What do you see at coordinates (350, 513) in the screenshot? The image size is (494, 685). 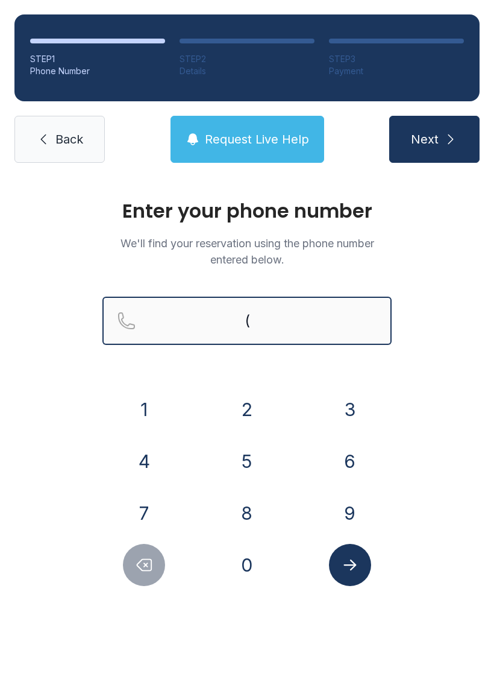 I see `button: 9` at bounding box center [350, 513].